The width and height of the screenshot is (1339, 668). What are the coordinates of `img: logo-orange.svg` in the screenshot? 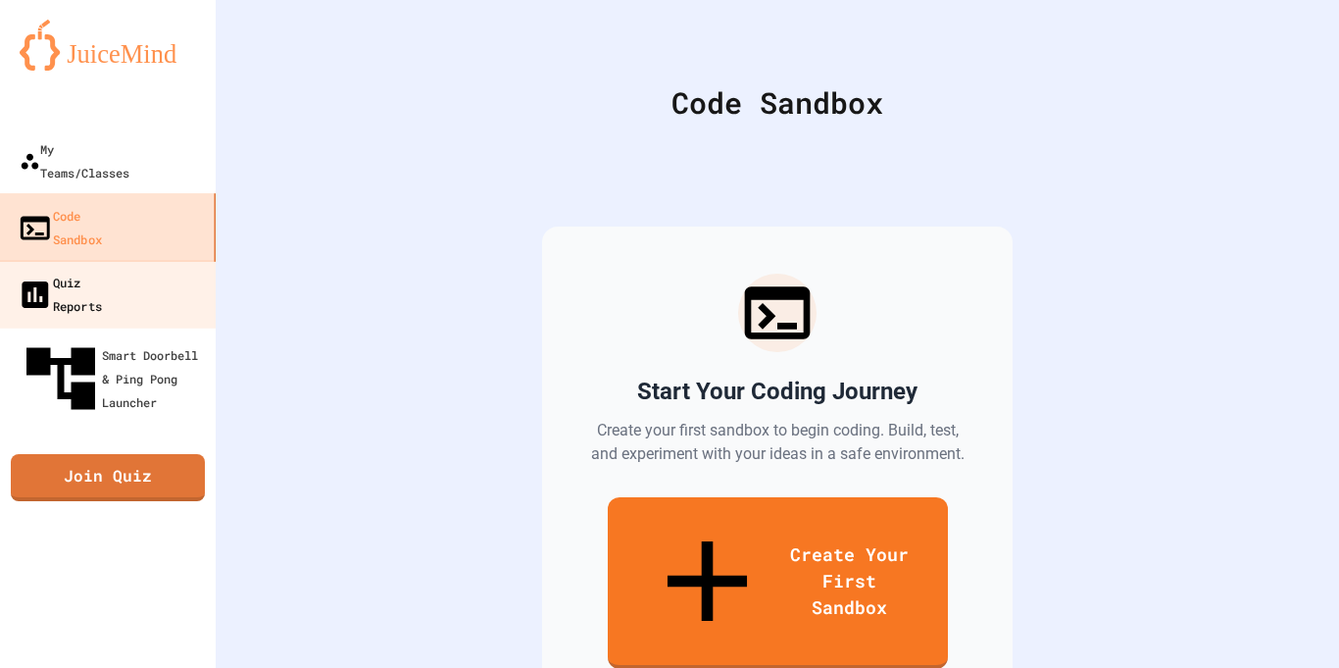 It's located at (108, 45).